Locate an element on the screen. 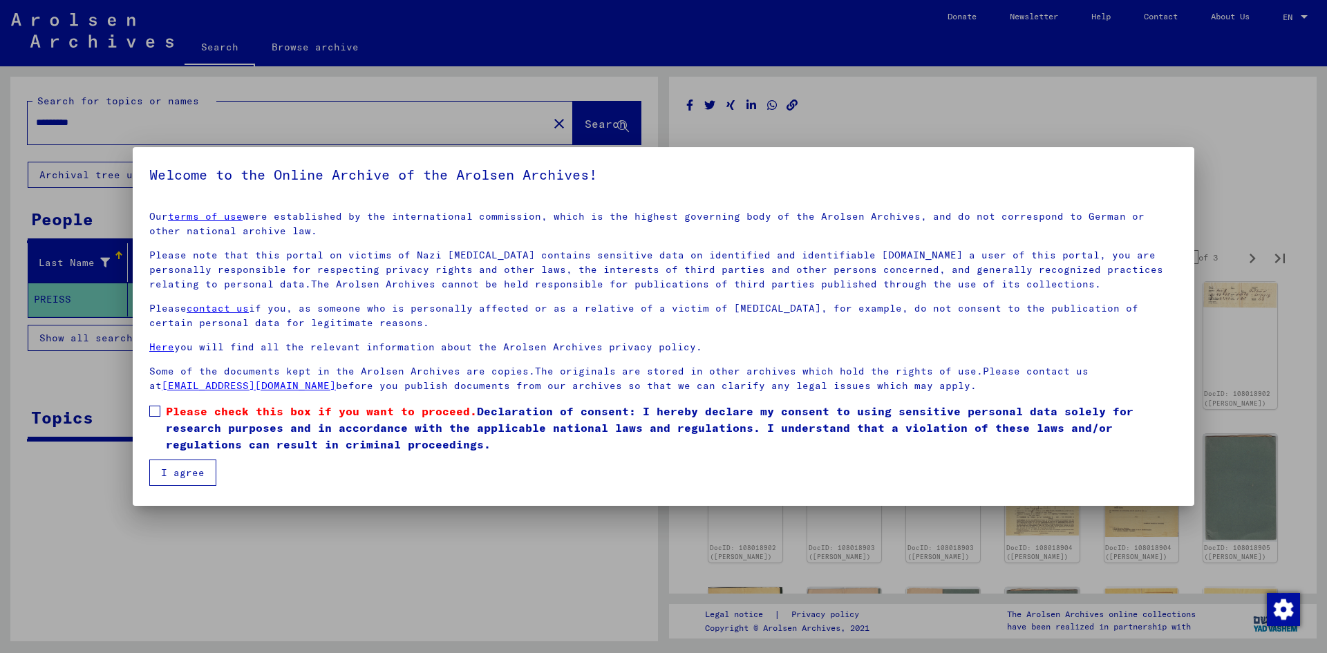 The height and width of the screenshot is (653, 1327). h5: Welcome to the Online Archive of the Arolsen Archives! is located at coordinates (663, 175).